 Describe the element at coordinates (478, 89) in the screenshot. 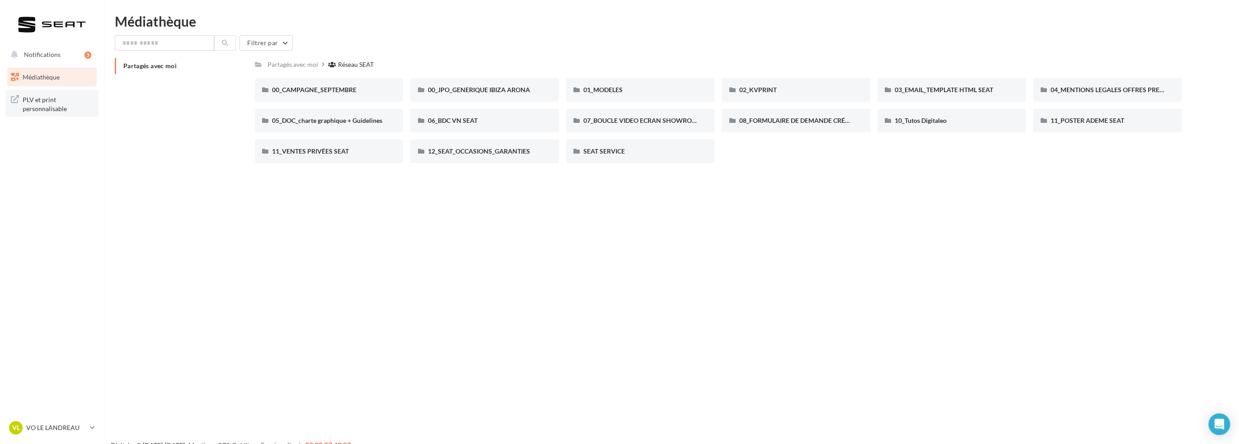

I see `span: 00_JPO_GENERIQUE IBIZA ARONA` at that location.